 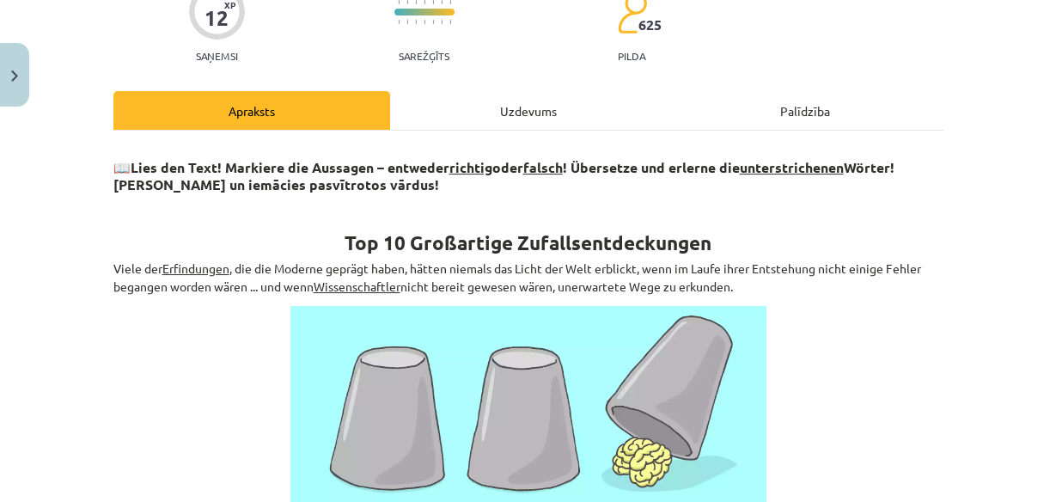 I want to click on div: Uzdevums, so click(x=528, y=110).